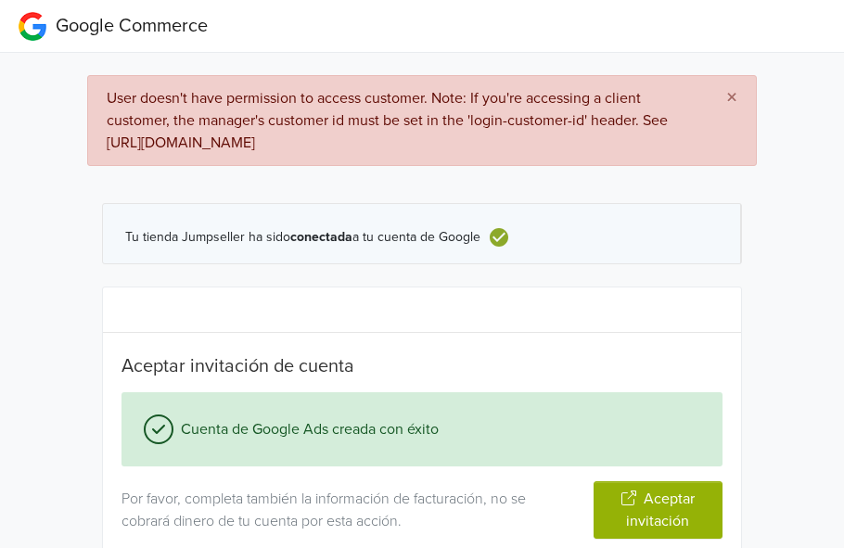 The width and height of the screenshot is (844, 548). What do you see at coordinates (306, 429) in the screenshot?
I see `span: Cuenta de Google Ads creada con éxito` at bounding box center [306, 429].